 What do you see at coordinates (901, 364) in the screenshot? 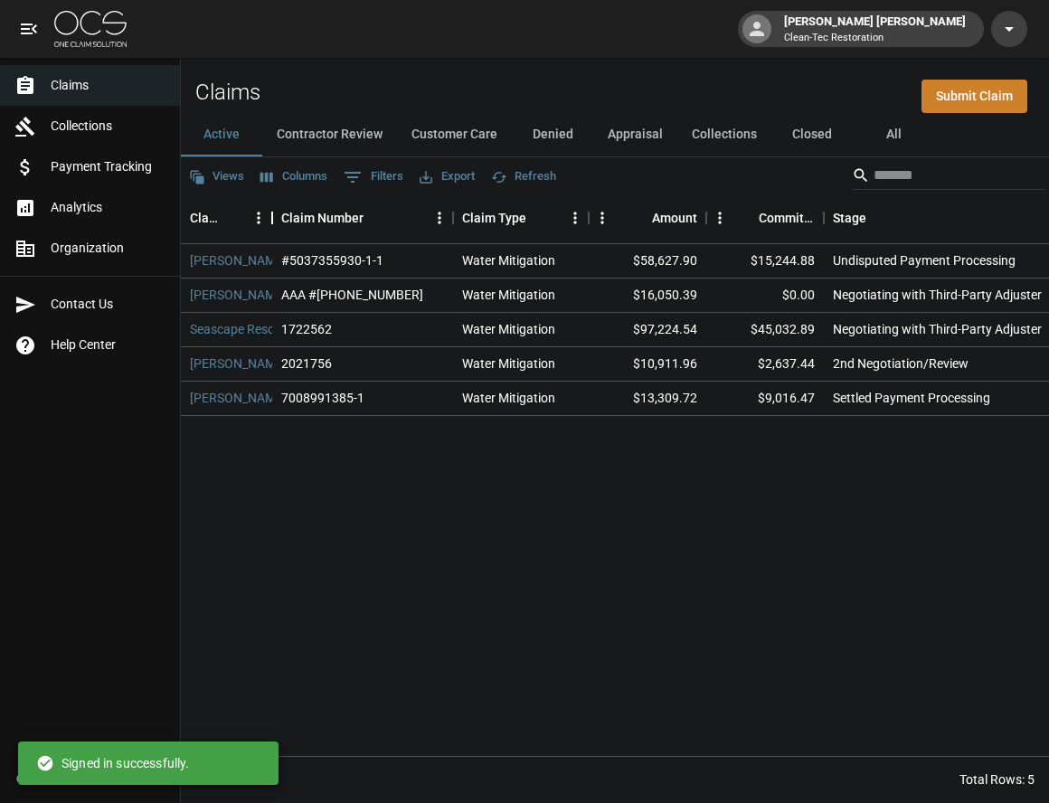
I see `div: 2nd Negotiation/Review` at bounding box center [901, 364].